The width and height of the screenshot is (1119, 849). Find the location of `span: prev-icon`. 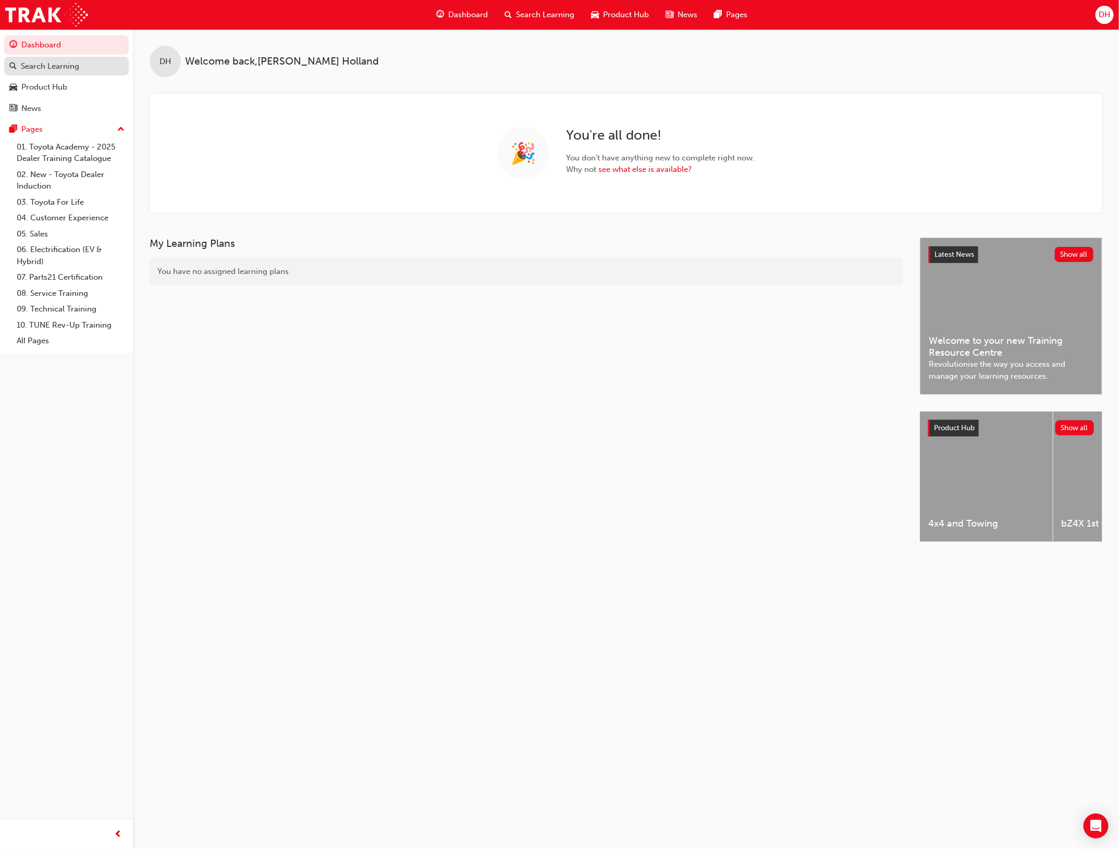

span: prev-icon is located at coordinates (118, 835).